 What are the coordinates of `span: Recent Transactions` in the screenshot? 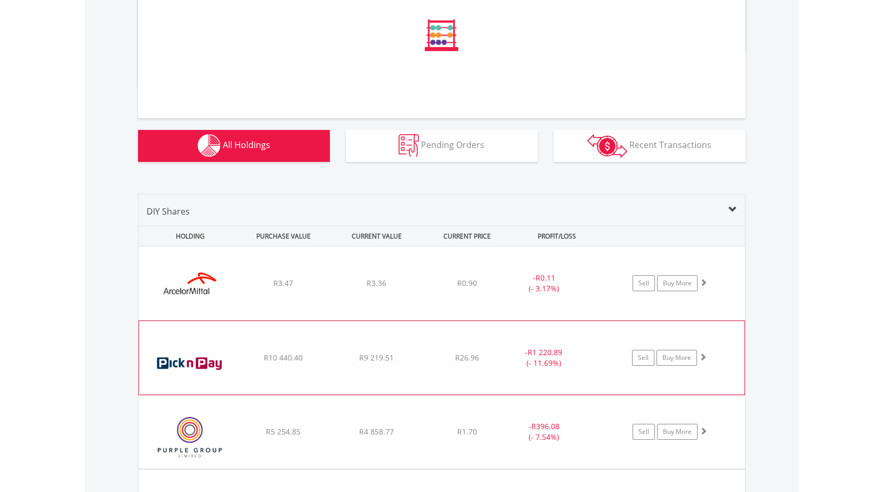 It's located at (670, 145).